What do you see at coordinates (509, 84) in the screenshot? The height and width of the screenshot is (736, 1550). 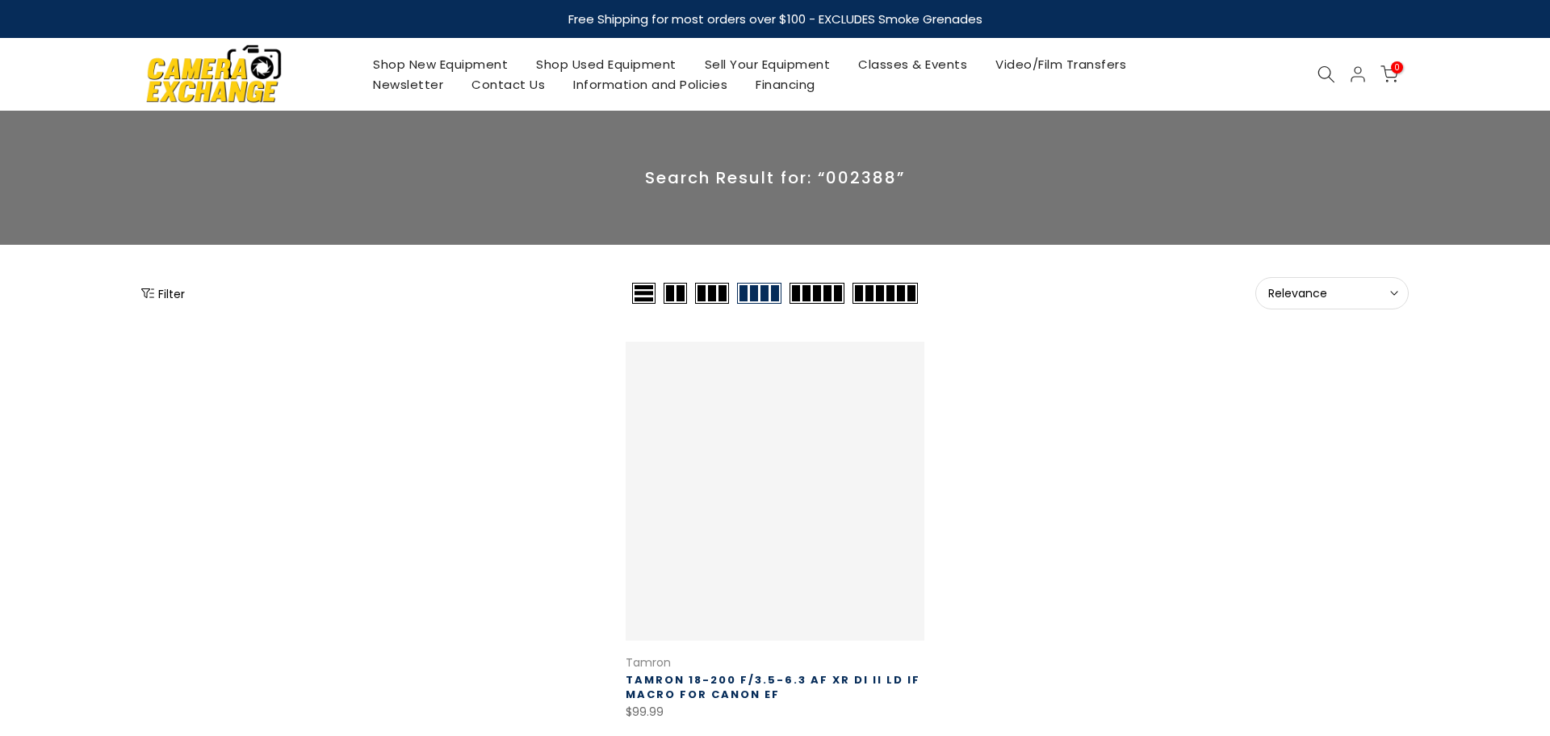 I see `a: Contact Us` at bounding box center [509, 84].